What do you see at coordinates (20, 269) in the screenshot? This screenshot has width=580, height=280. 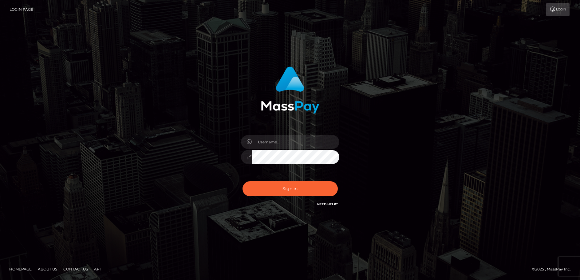 I see `a: Homepage` at bounding box center [20, 269].